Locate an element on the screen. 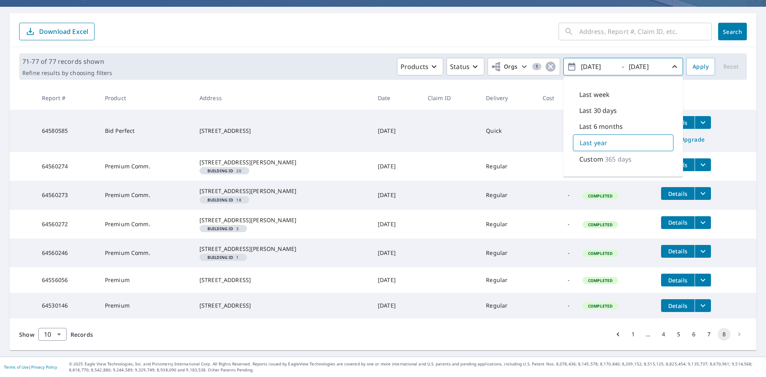 This screenshot has width=766, height=377. a: Privacy Policy is located at coordinates (44, 367).